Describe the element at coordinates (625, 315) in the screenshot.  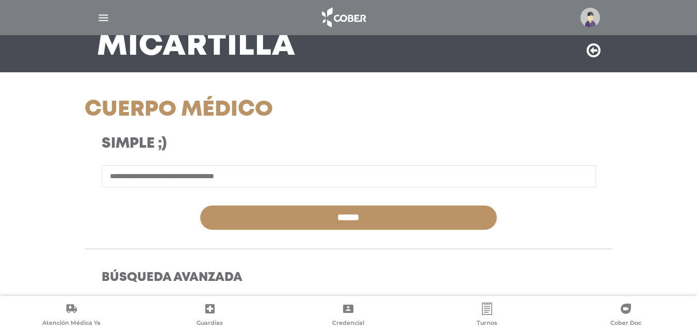
I see `a: Cober Doc` at that location.